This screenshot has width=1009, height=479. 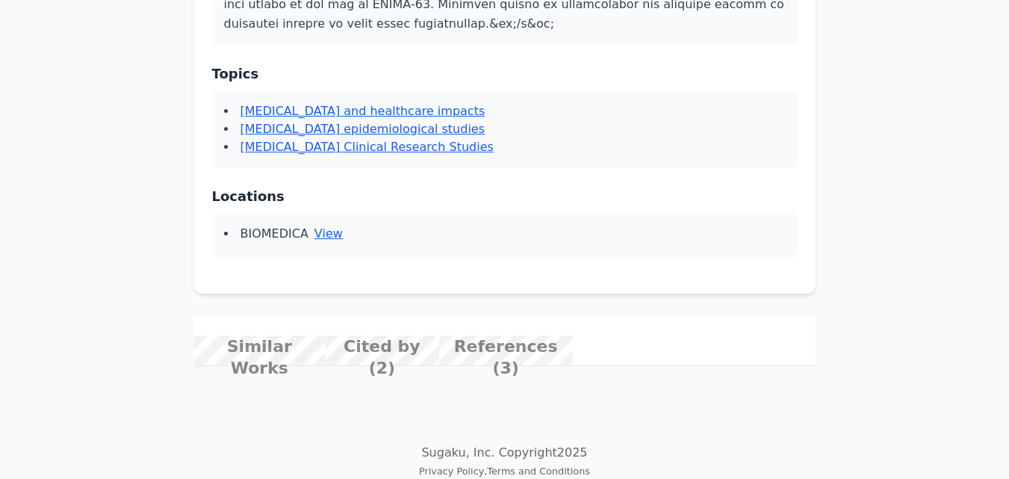 What do you see at coordinates (572, 452) in the screenshot?
I see `span: 2025` at bounding box center [572, 452].